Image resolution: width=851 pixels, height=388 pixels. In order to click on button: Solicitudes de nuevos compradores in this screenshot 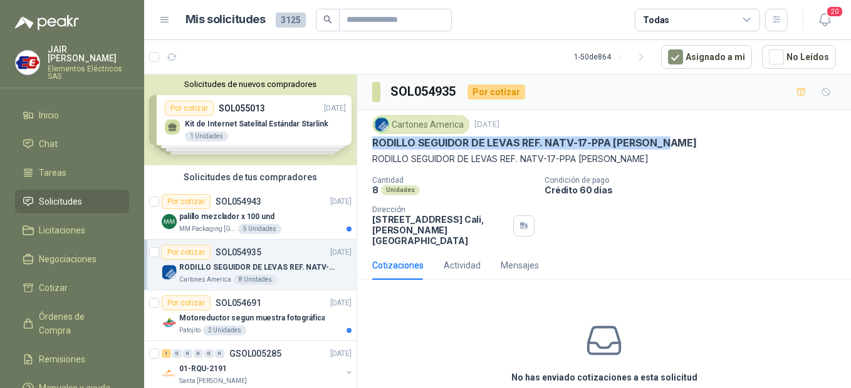, I will do `click(250, 84)`.